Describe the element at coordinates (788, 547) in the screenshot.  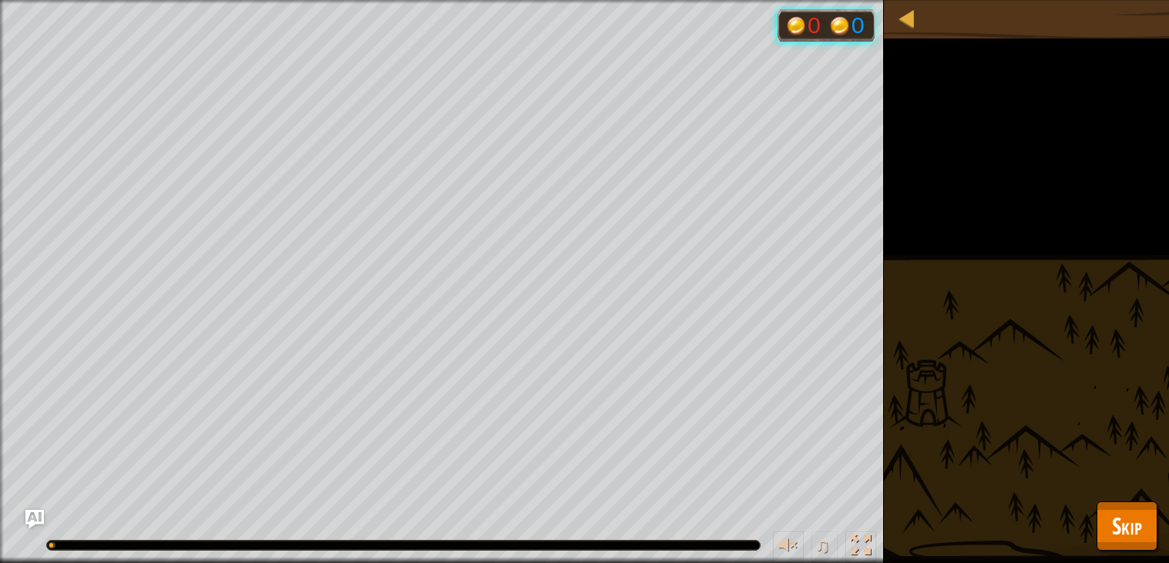
I see `button: Adjust volume` at that location.